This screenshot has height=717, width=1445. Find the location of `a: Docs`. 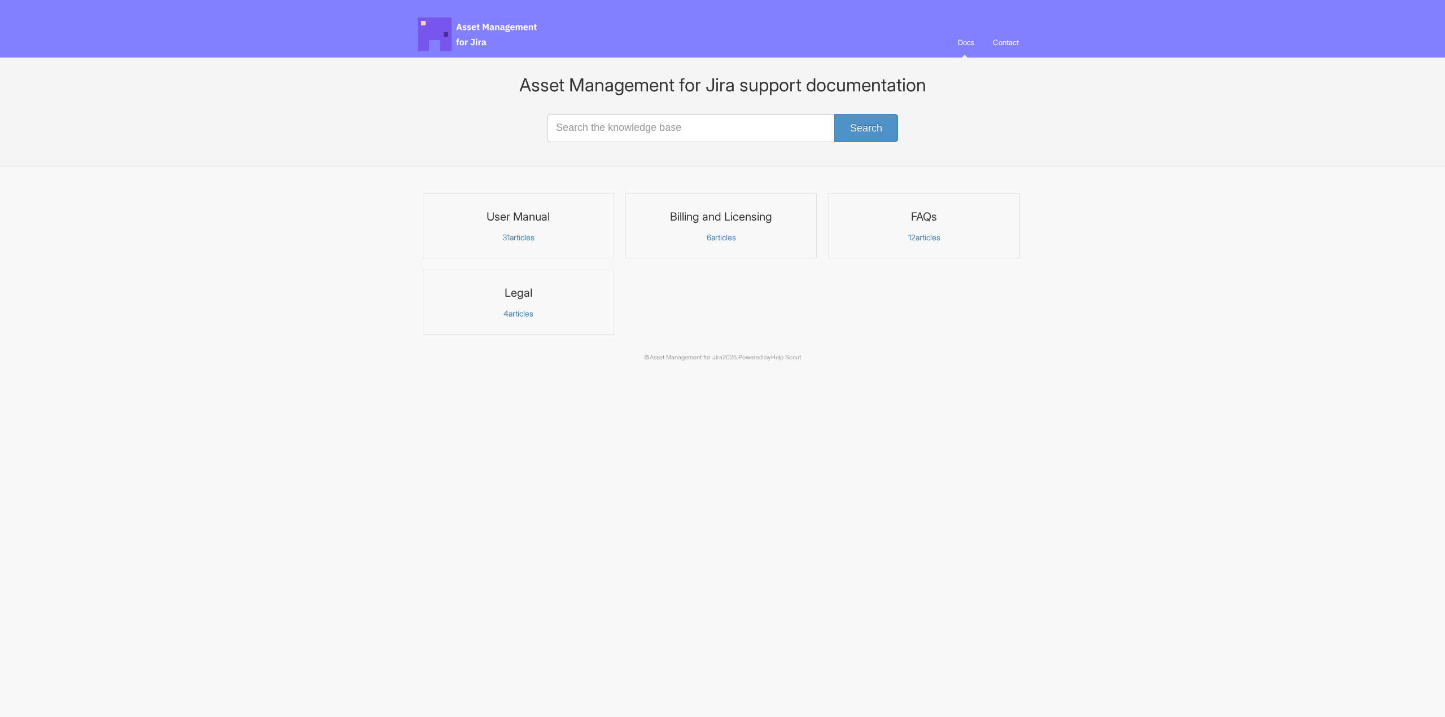

a: Docs is located at coordinates (966, 42).